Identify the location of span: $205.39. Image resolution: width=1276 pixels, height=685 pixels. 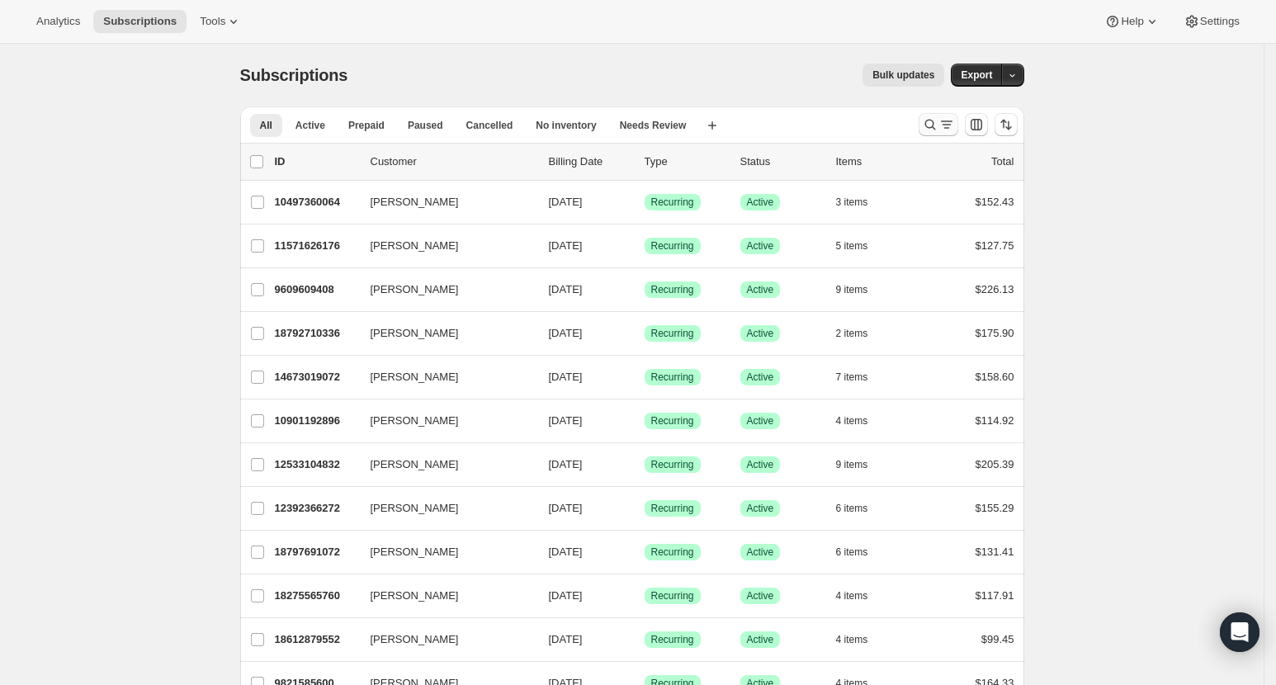
(995, 464).